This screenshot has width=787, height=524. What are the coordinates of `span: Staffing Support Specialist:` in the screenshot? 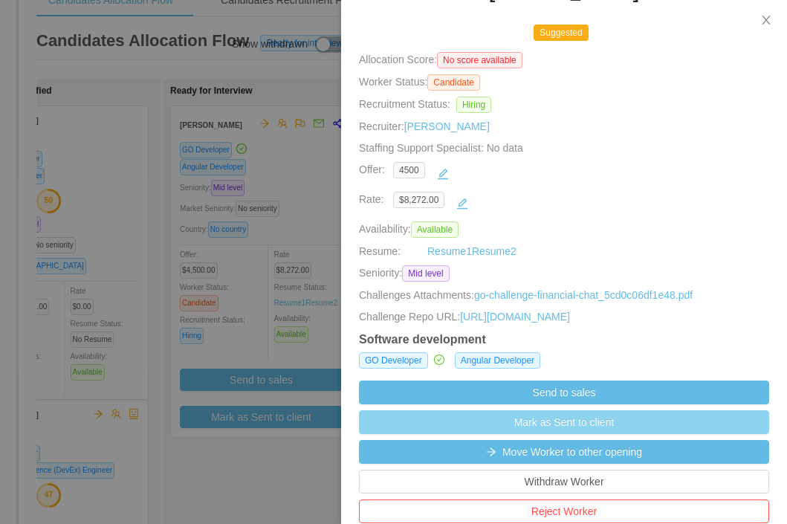 It's located at (441, 148).